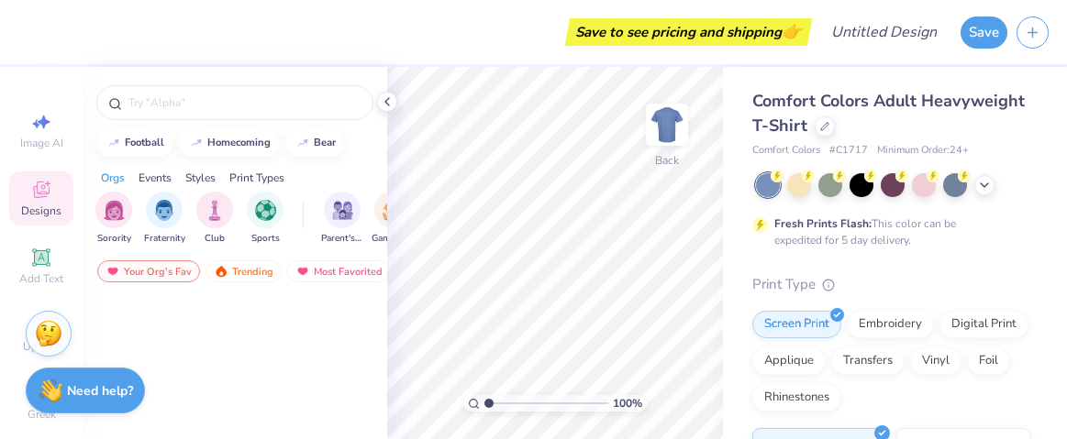 This screenshot has height=439, width=1067. I want to click on span: Greek, so click(41, 415).